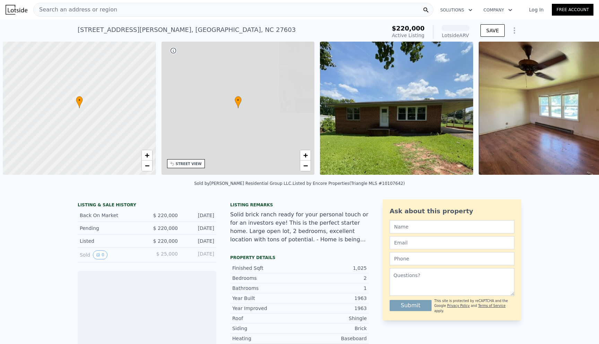 This screenshot has width=599, height=344. Describe the element at coordinates (573, 10) in the screenshot. I see `a: Free Account` at that location.